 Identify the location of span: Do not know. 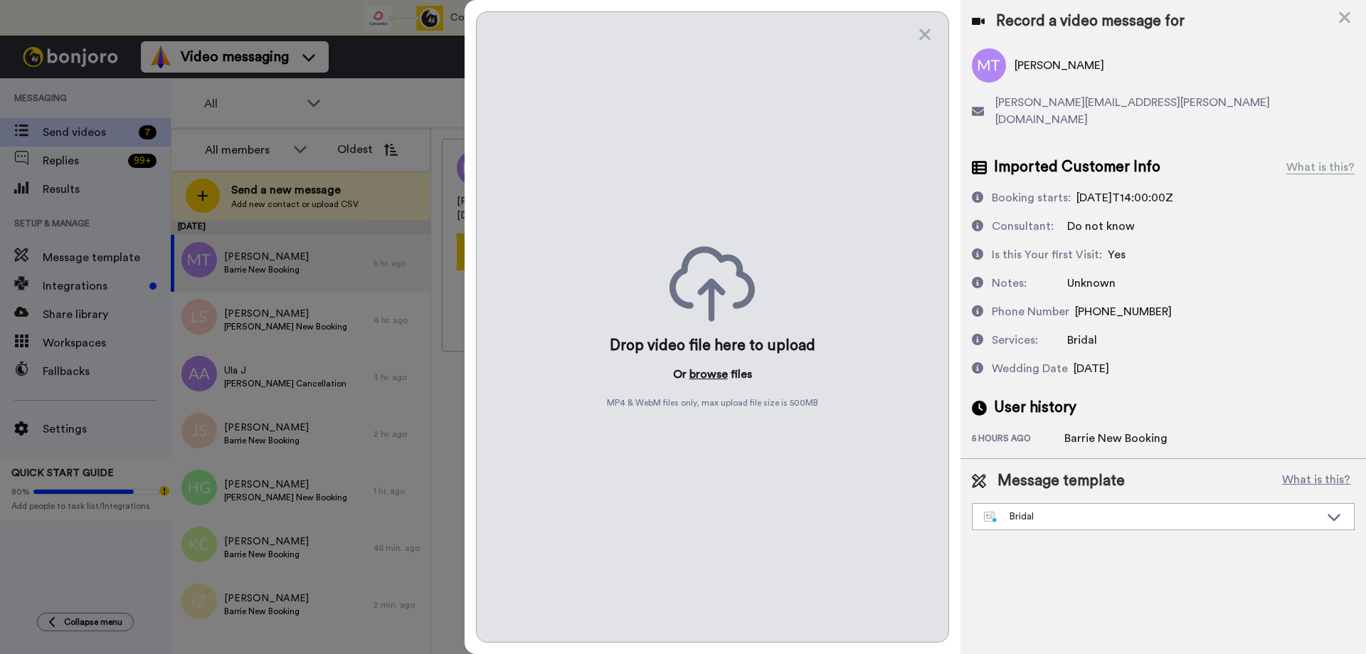
(1100, 226).